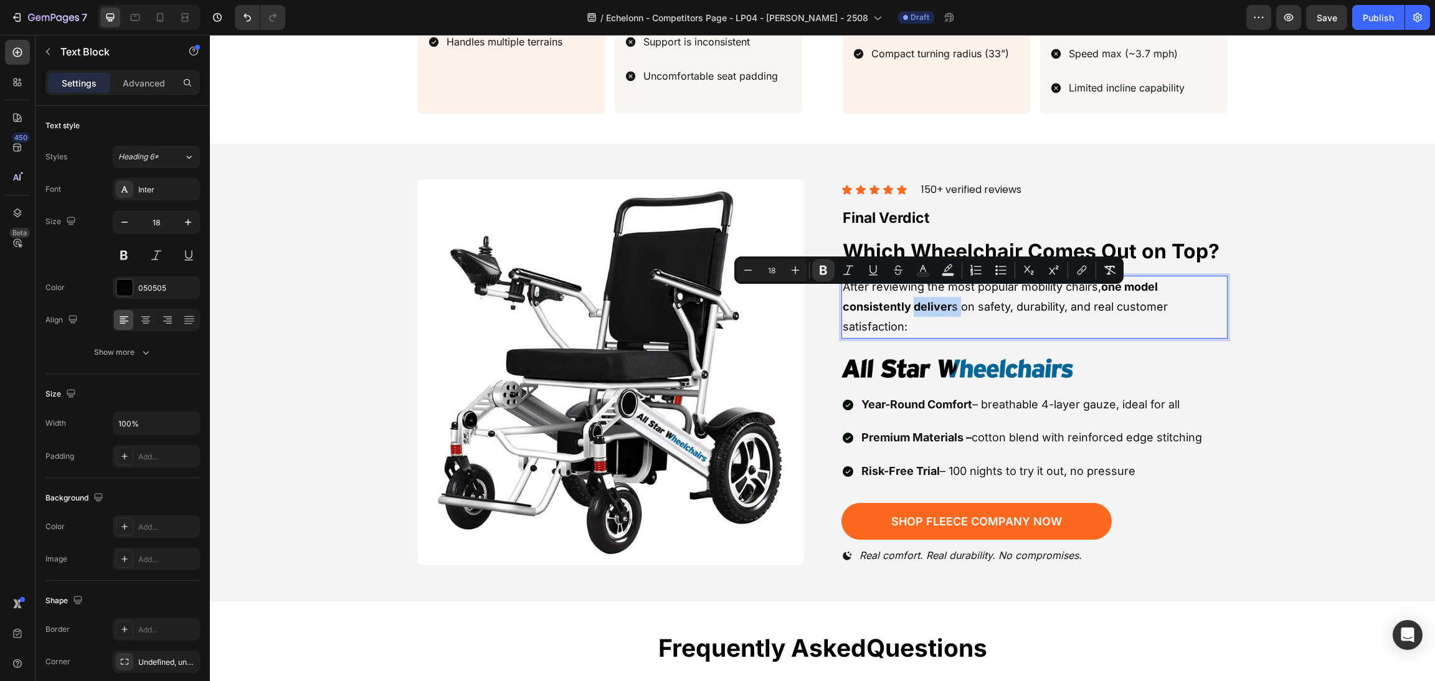 This screenshot has height=681, width=1435. I want to click on p: Uncomfortable seat padding, so click(505, 41).